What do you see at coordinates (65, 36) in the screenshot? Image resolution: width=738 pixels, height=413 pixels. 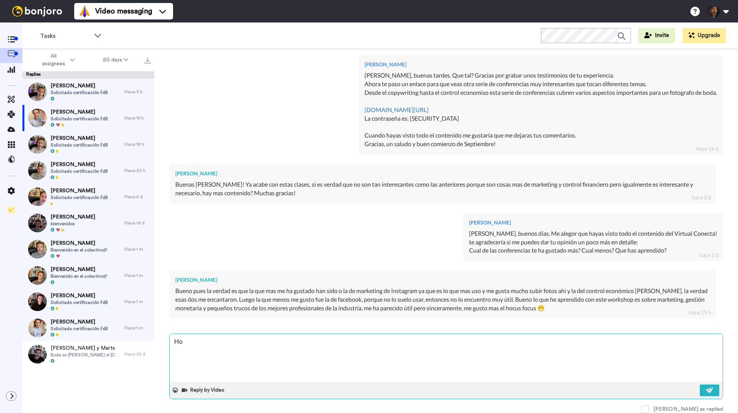 I see `span: Tasks` at bounding box center [65, 36].